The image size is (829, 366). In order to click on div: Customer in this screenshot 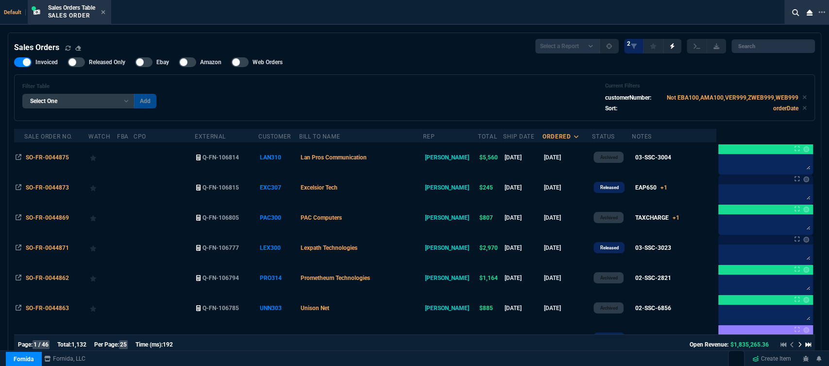, I will do `click(274, 136)`.